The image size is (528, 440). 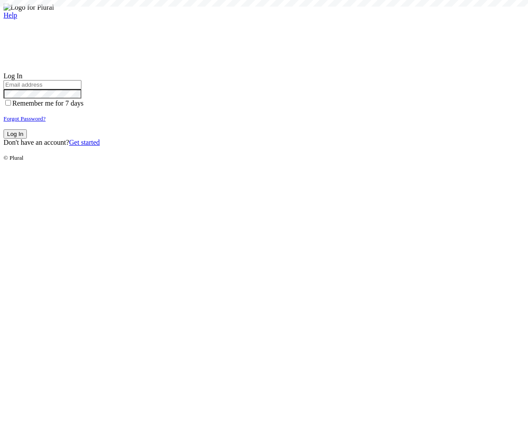 What do you see at coordinates (264, 76) in the screenshot?
I see `div: Log In` at bounding box center [264, 76].